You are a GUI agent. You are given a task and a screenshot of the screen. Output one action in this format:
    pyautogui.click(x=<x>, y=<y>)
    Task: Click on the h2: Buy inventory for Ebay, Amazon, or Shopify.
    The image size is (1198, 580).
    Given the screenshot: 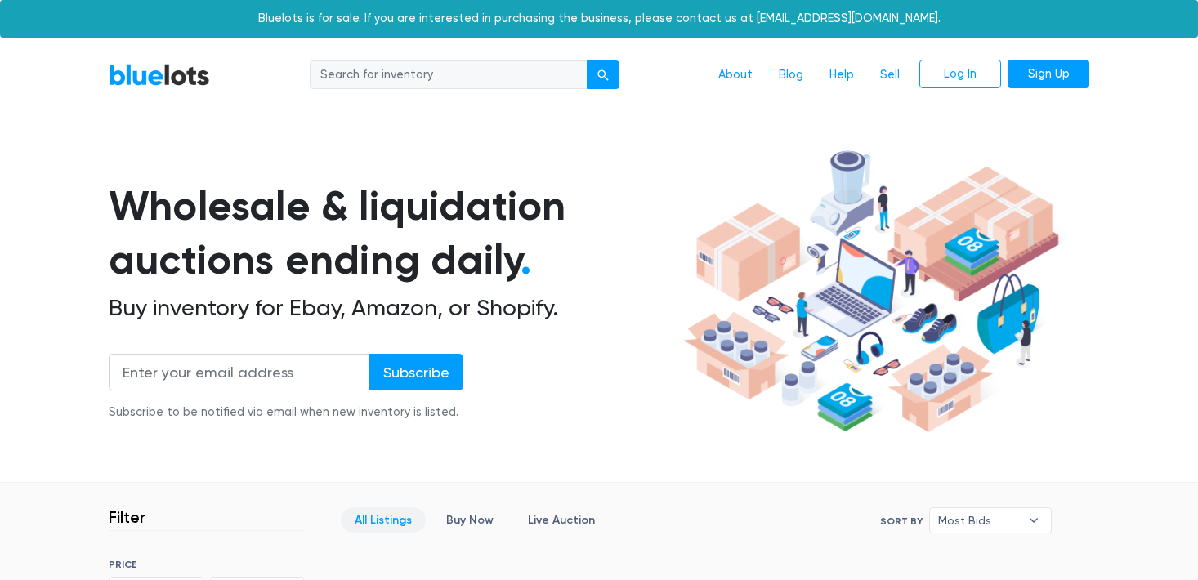 What is the action you would take?
    pyautogui.click(x=393, y=308)
    